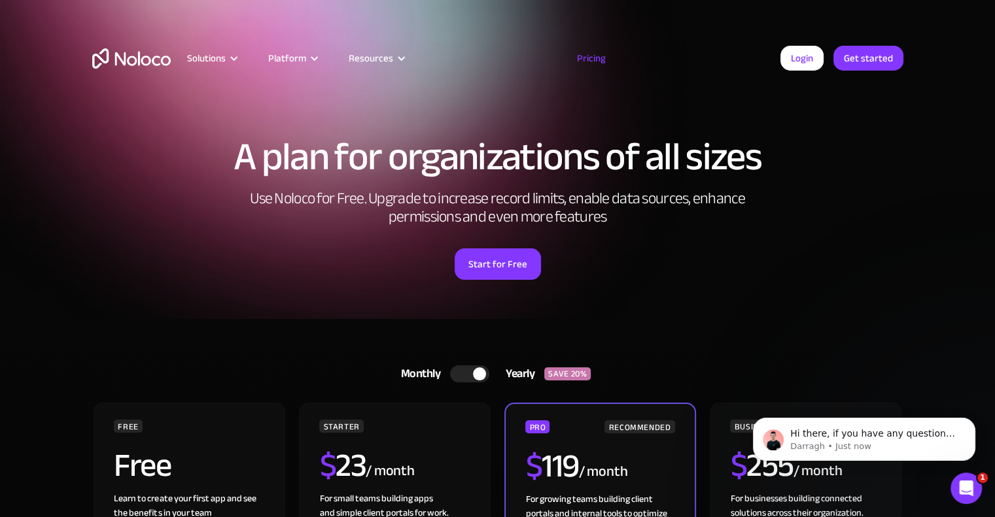  I want to click on div: RECOMMENDED, so click(639, 427).